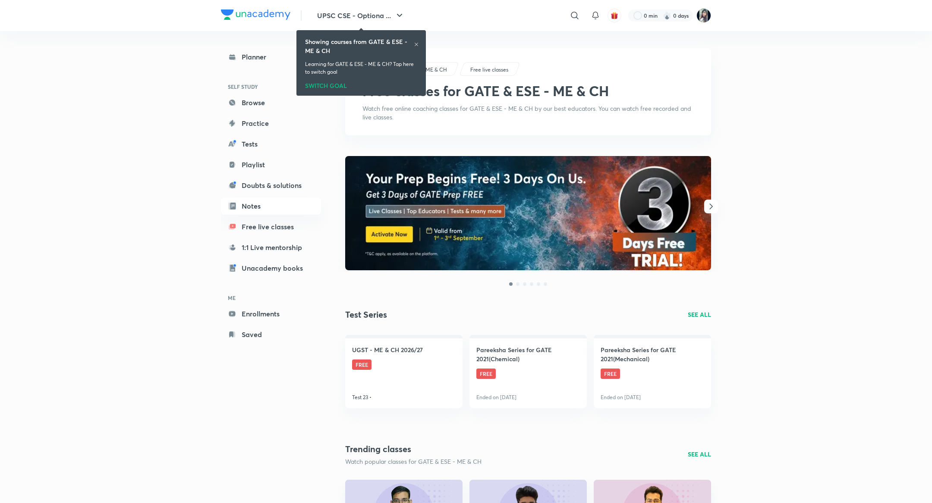  I want to click on a: 1:1 Live mentorship, so click(271, 248).